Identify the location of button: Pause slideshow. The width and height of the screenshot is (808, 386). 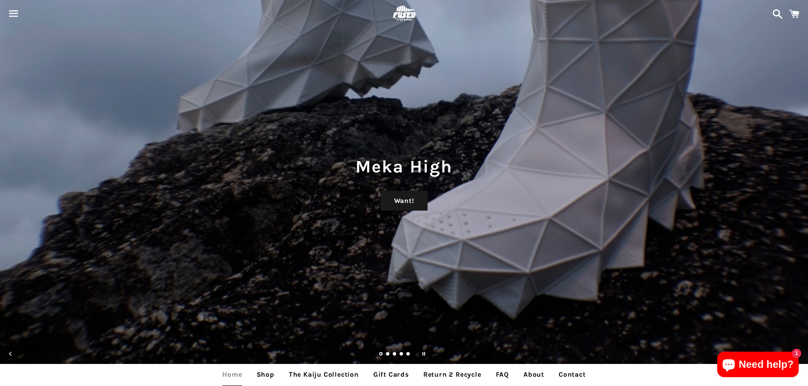
(424, 354).